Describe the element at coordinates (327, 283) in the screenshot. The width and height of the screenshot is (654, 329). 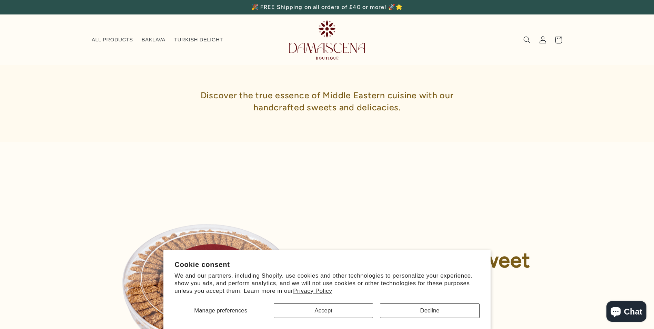
I see `p: We and our partners, including Shopify, use cookies and other technologies to personalize your ex...` at that location.